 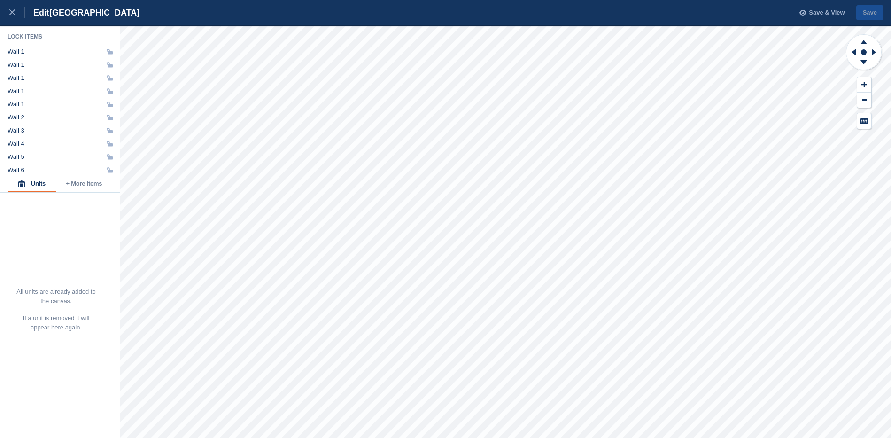 What do you see at coordinates (864, 121) in the screenshot?
I see `button: Keyboard Shortcuts` at bounding box center [864, 121].